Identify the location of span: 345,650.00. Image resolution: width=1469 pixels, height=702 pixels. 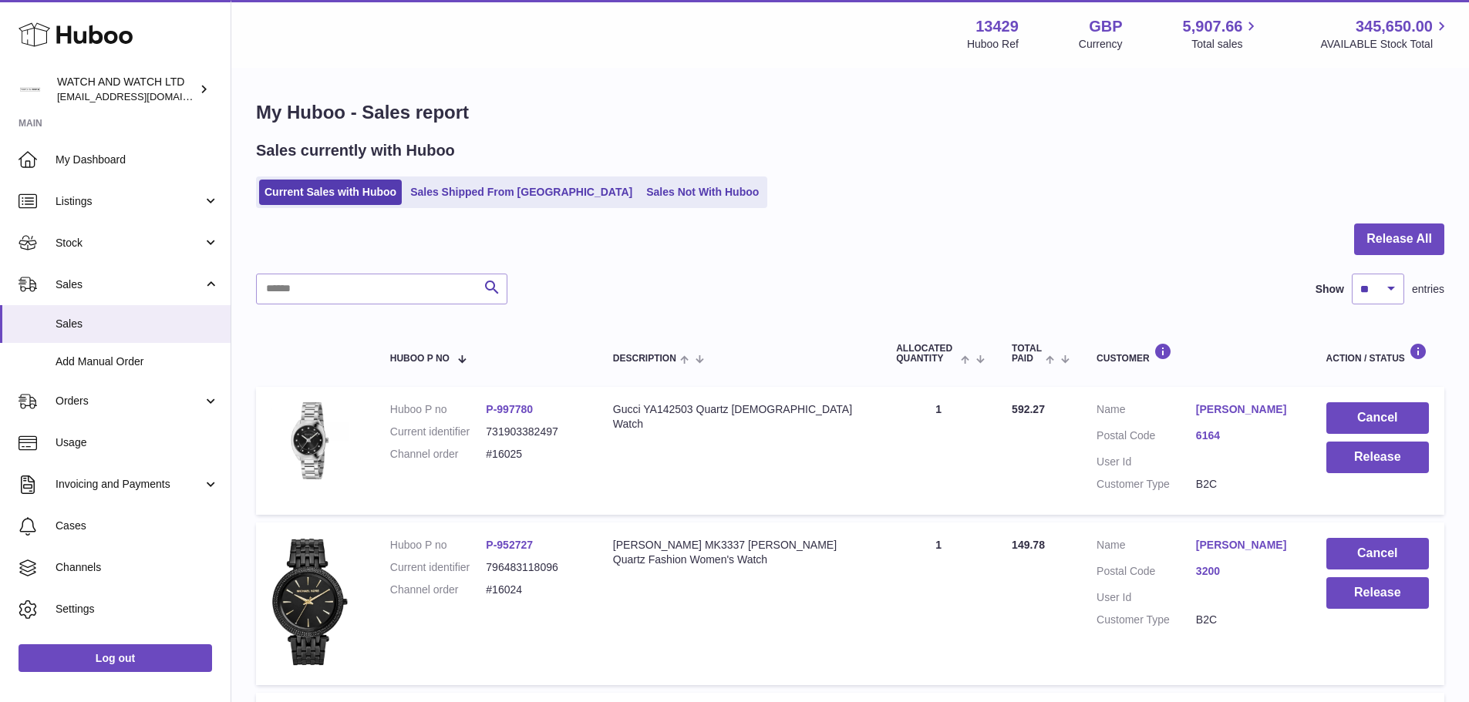
(1394, 26).